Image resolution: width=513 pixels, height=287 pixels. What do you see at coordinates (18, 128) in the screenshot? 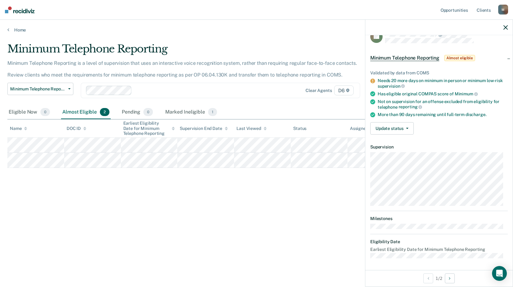
I see `div: Name` at bounding box center [18, 128].